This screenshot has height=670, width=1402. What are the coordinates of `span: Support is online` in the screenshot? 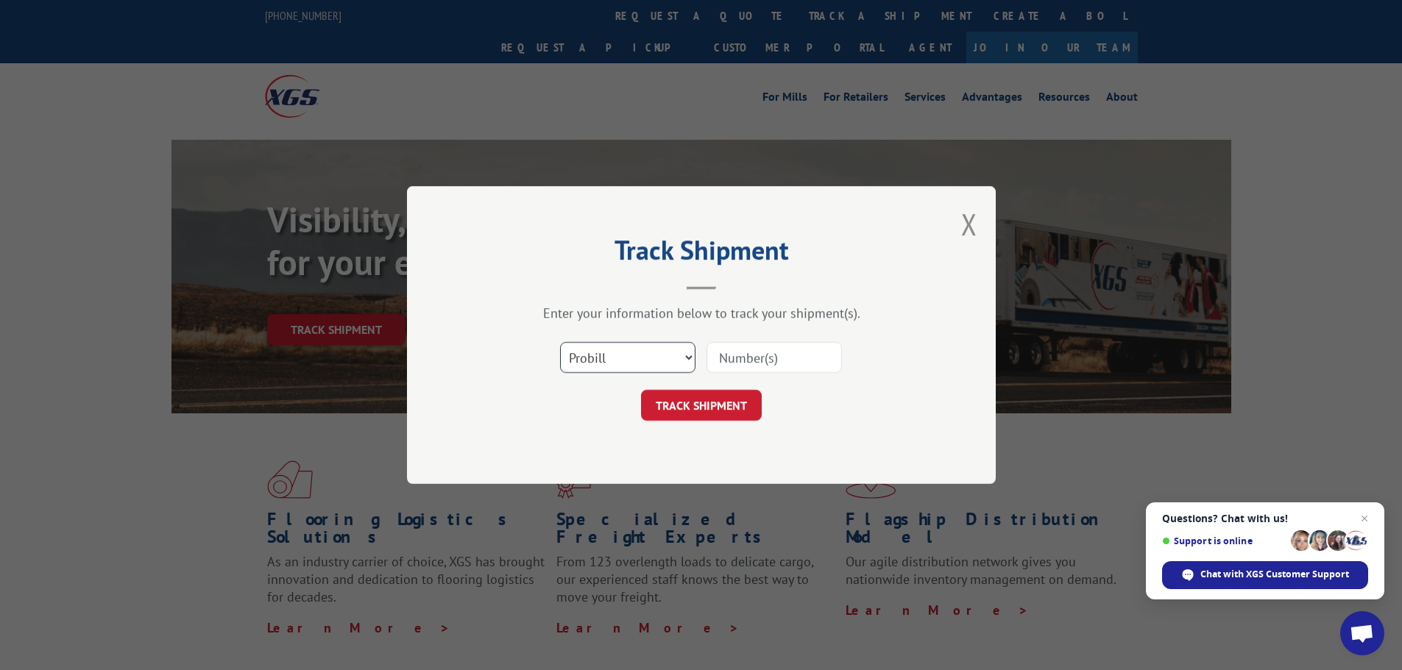 It's located at (1223, 541).